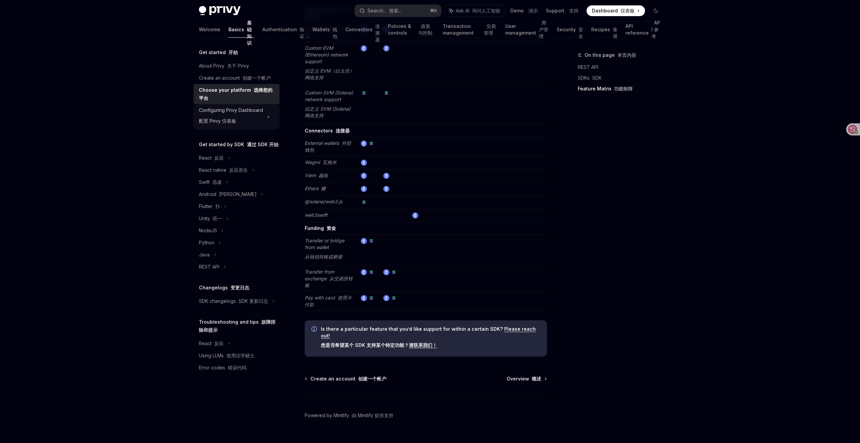 The image size is (860, 443). I want to click on svg: Info, so click(315, 330).